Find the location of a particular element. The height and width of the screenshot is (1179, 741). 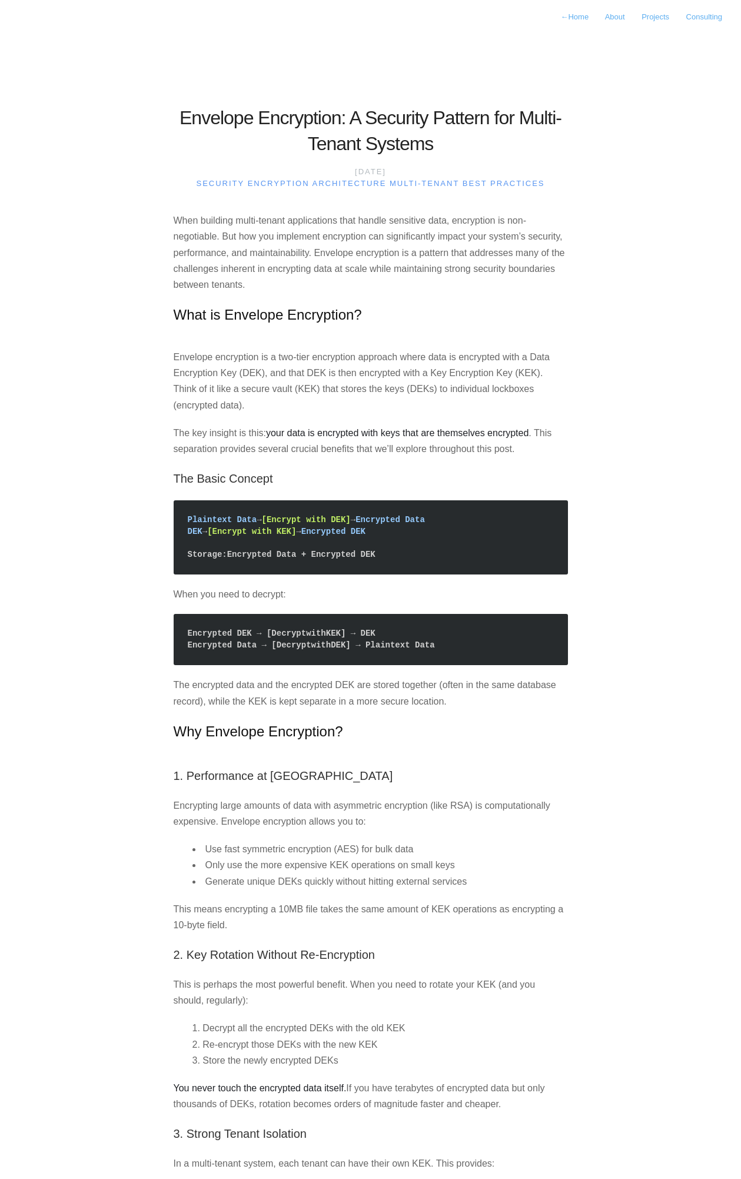

span: Storage is located at coordinates (205, 555).